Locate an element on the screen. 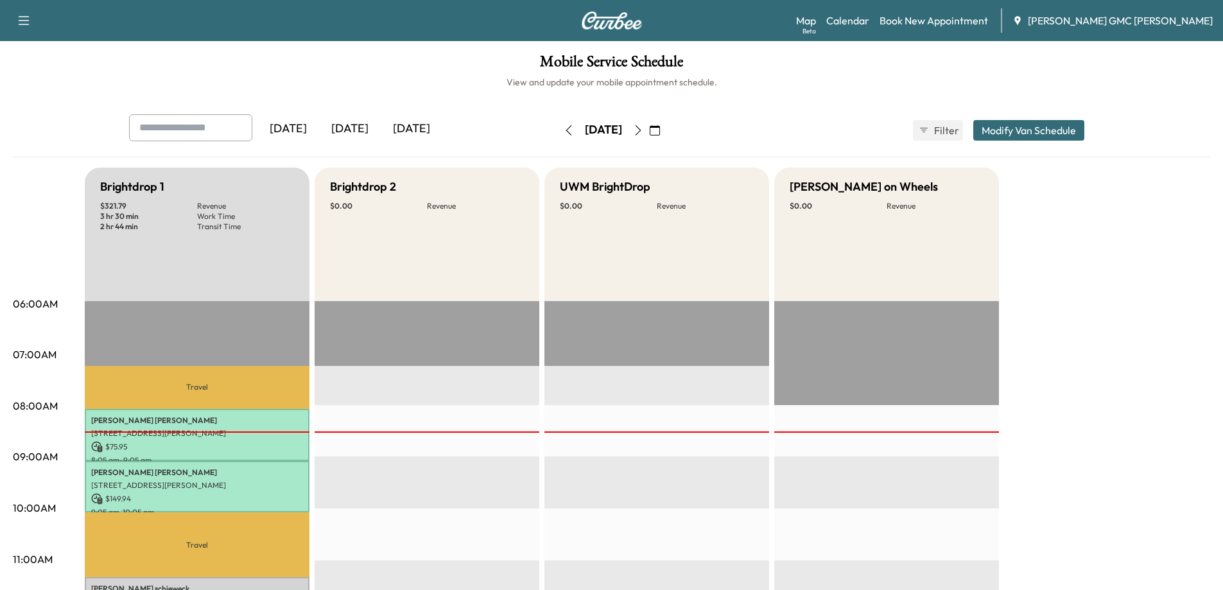  button: Filter is located at coordinates (938, 130).